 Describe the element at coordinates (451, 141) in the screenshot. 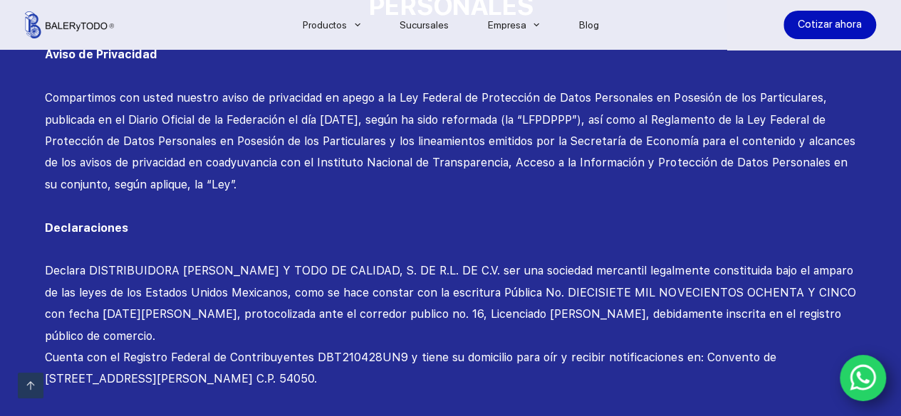

I see `span: Compartimos con usted nuestro aviso de privacidad en apego a la Ley Federal de Protección de Dato...` at that location.